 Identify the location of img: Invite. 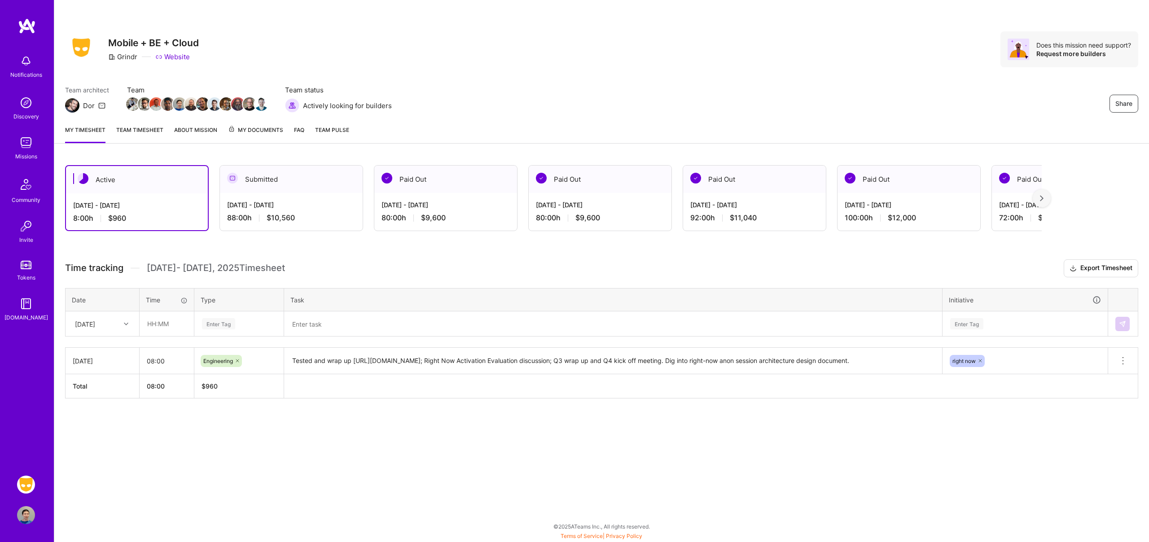
(26, 226).